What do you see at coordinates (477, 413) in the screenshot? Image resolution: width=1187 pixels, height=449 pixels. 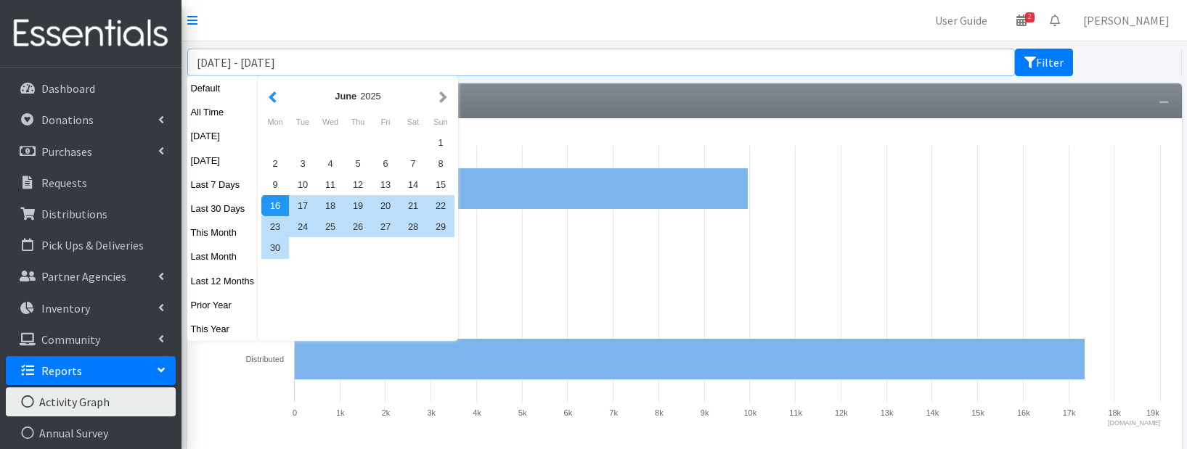 I see `text: 4k` at bounding box center [477, 413].